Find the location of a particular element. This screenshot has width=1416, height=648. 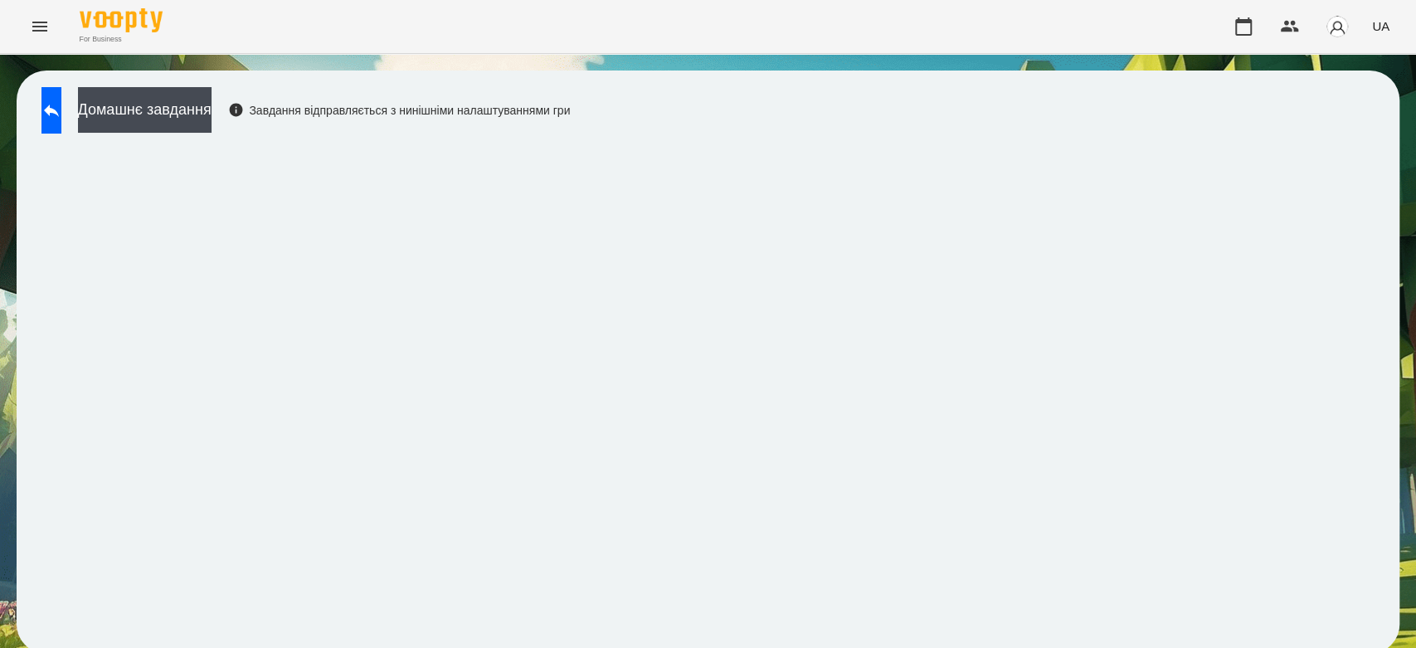

img: avatar_s.png is located at coordinates (1337, 27).